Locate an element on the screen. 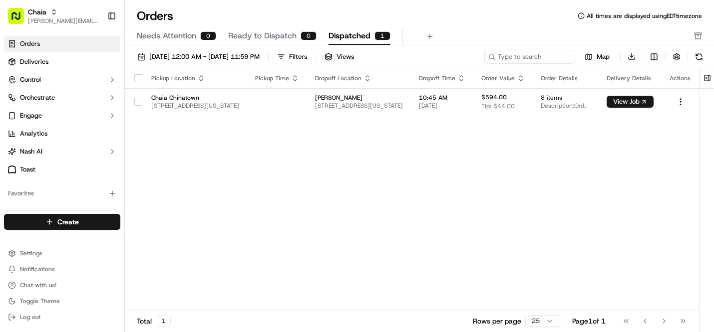 This screenshot has height=332, width=714. span: All times are displayed using EDT timezone is located at coordinates (644, 16).